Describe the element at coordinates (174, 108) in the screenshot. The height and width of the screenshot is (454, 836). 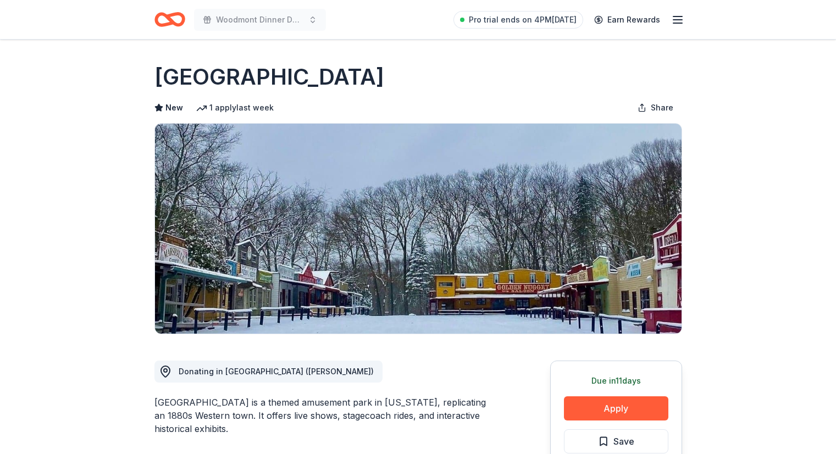
I see `span: New` at that location.